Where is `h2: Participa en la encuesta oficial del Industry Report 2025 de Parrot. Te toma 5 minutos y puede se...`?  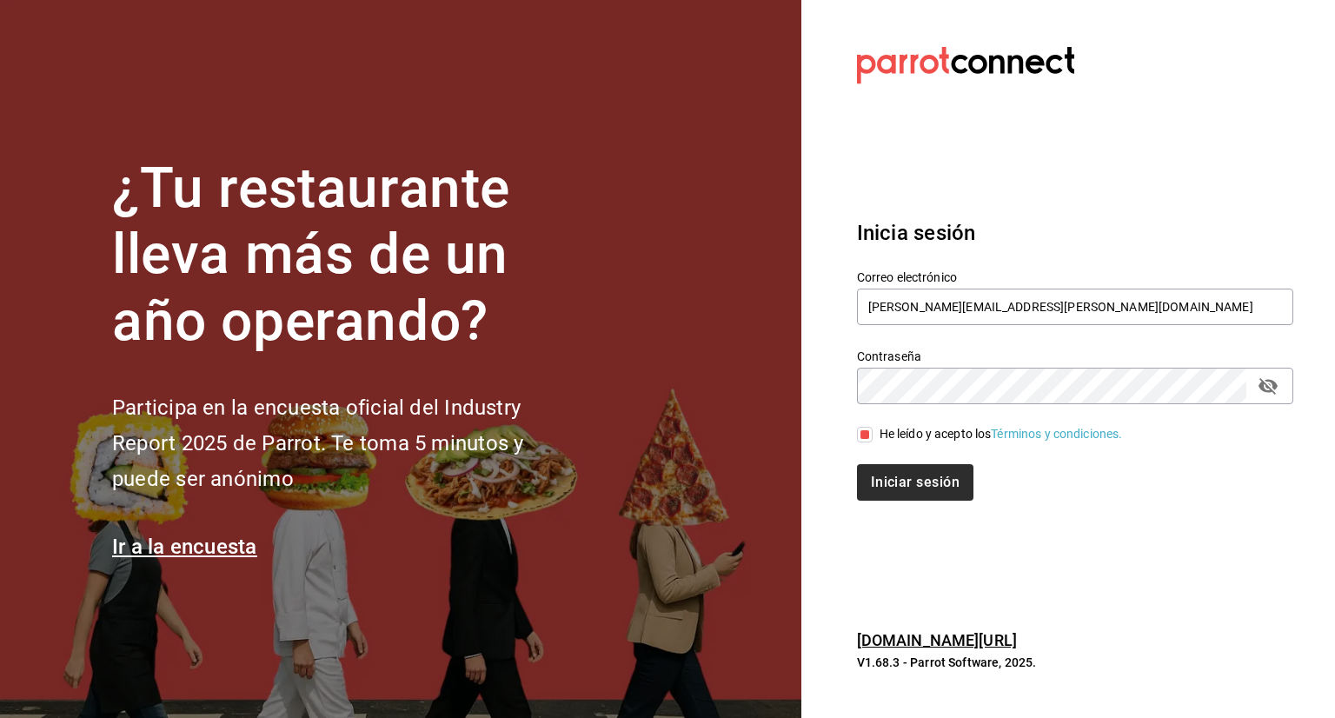
h2: Participa en la encuesta oficial del Industry Report 2025 de Parrot. Te toma 5 minutos y puede se... is located at coordinates (347, 443).